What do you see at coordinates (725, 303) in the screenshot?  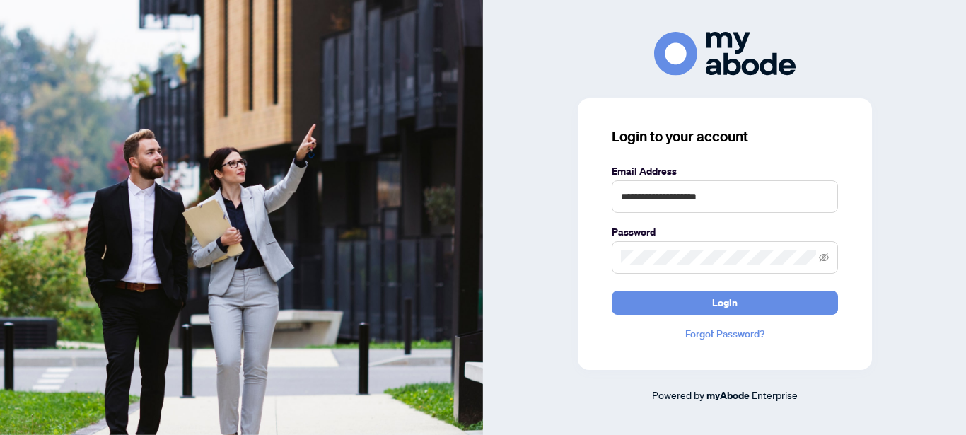 I see `span: Login` at bounding box center [725, 303].